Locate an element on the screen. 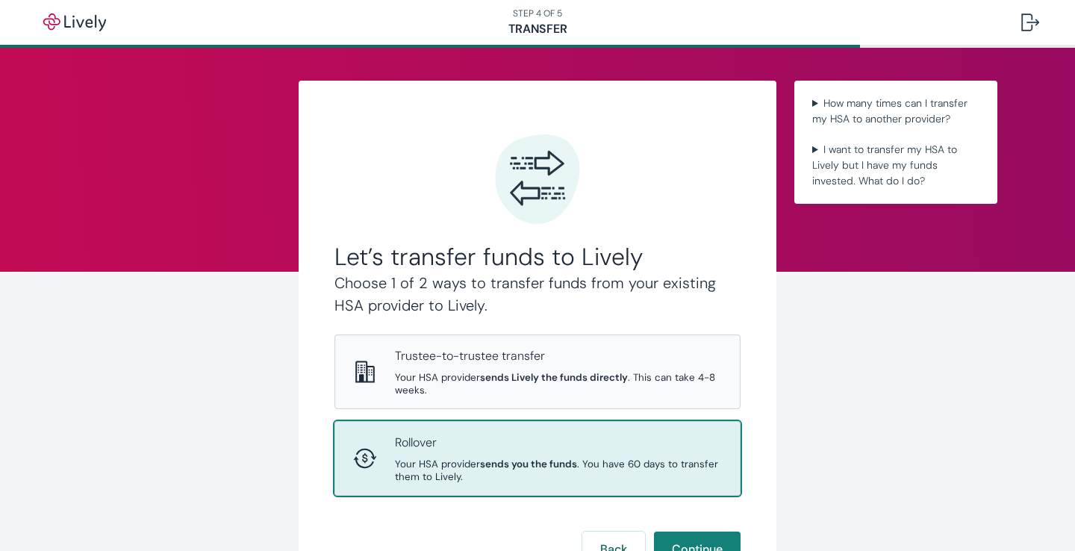 The width and height of the screenshot is (1075, 551). span: Your HSA provider . You have 60 days to transfer them to Lively. is located at coordinates (559, 470).